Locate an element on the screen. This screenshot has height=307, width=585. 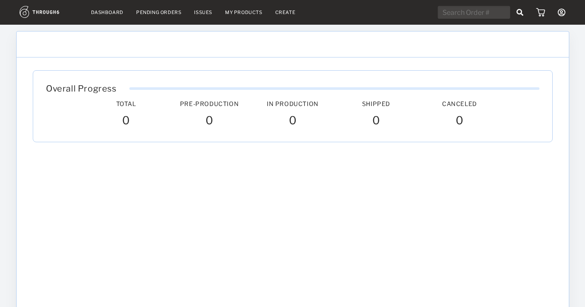
a: Pending Orders is located at coordinates (159, 12).